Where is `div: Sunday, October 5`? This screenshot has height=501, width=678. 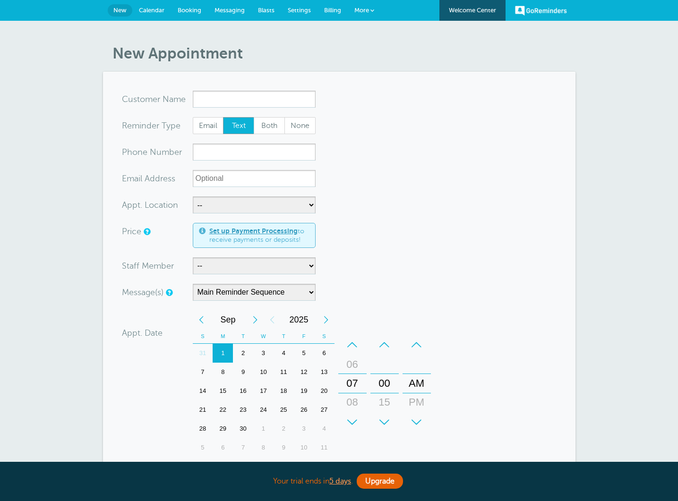 div: Sunday, October 5 is located at coordinates (203, 448).